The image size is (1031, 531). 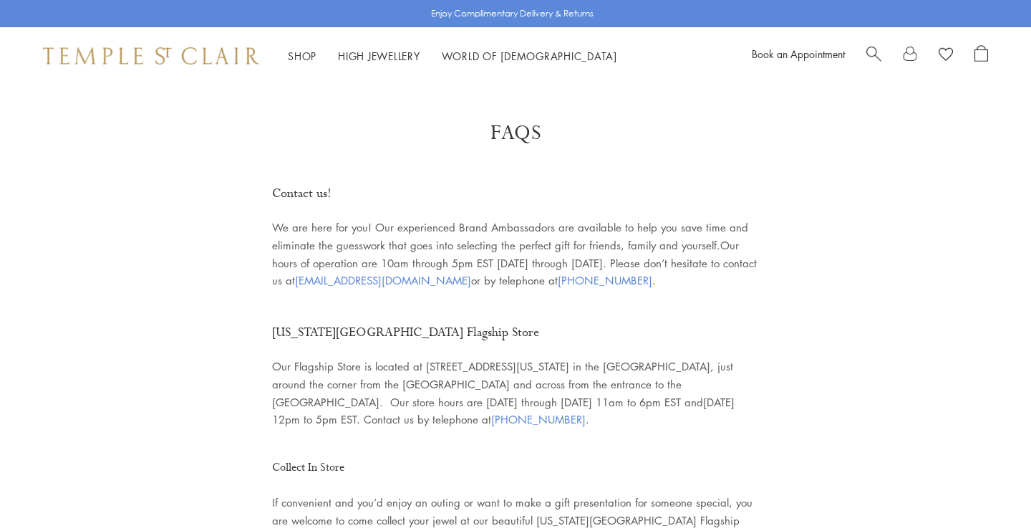 What do you see at coordinates (512, 14) in the screenshot?
I see `p: Enjoy Complimentary Delivery & Returns` at bounding box center [512, 14].